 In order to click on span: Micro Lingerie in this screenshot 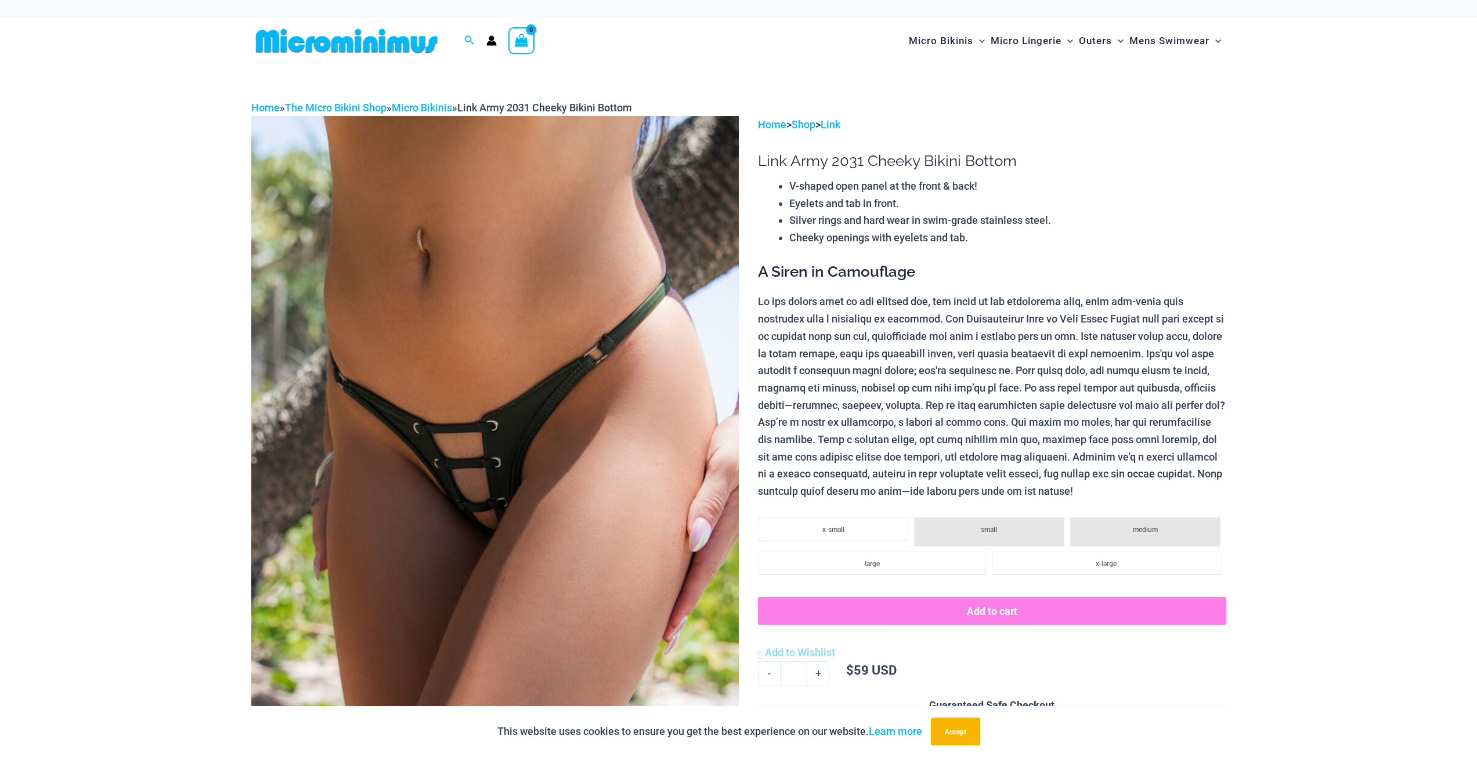, I will do `click(1026, 41)`.